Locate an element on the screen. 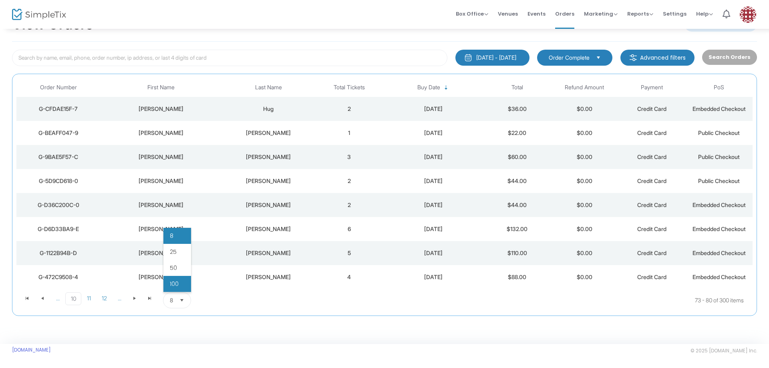 This screenshot has height=368, width=769. div: G-D6D33BA9-E is located at coordinates (59, 229).